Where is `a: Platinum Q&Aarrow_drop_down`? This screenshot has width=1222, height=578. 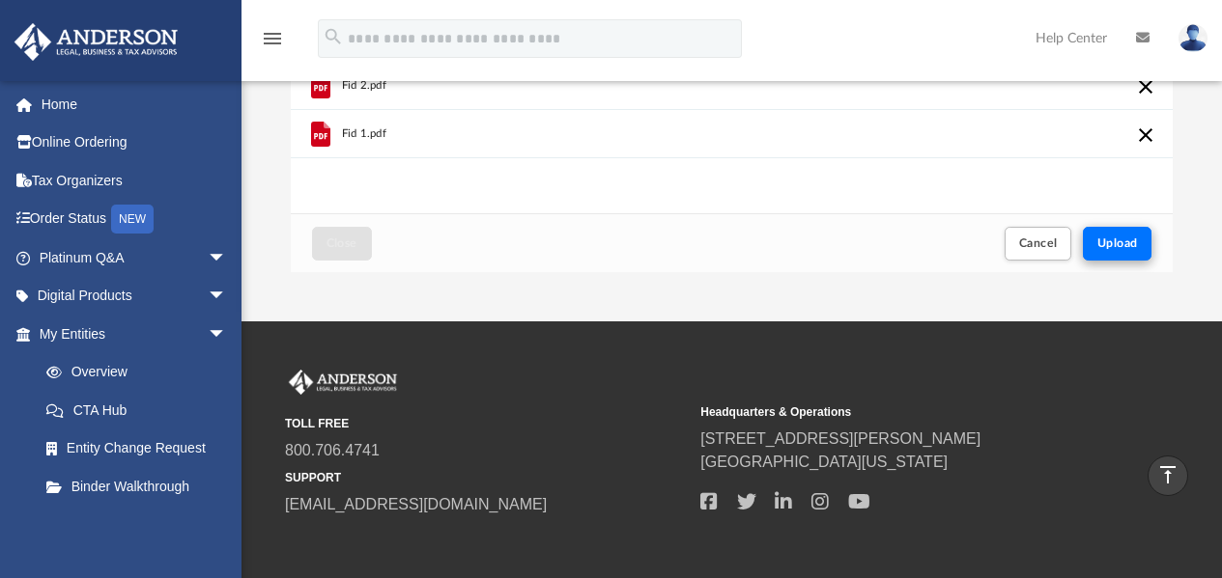
a: Platinum Q&Aarrow_drop_down is located at coordinates (134, 258).